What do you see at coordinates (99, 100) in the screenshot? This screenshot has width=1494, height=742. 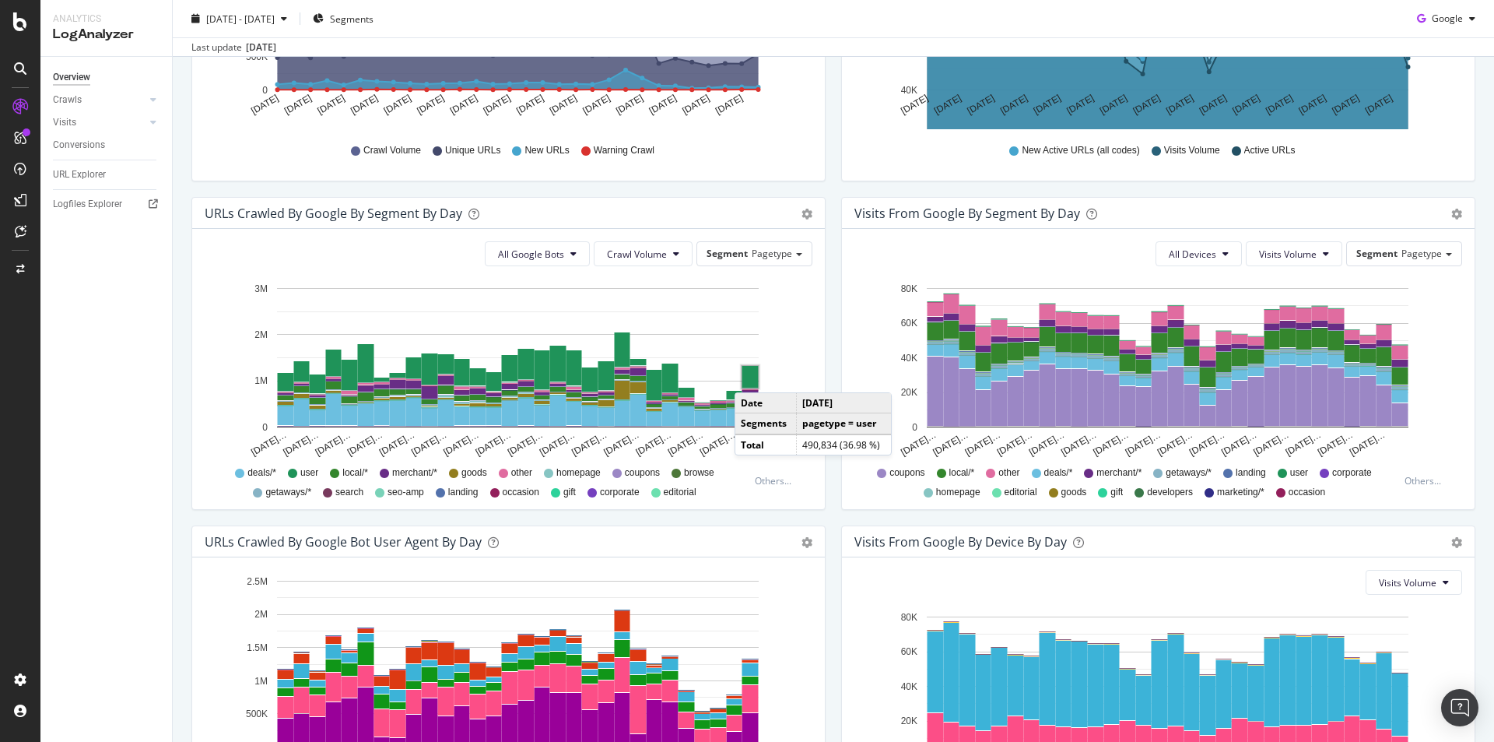 I see `a: Crawls` at bounding box center [99, 100].